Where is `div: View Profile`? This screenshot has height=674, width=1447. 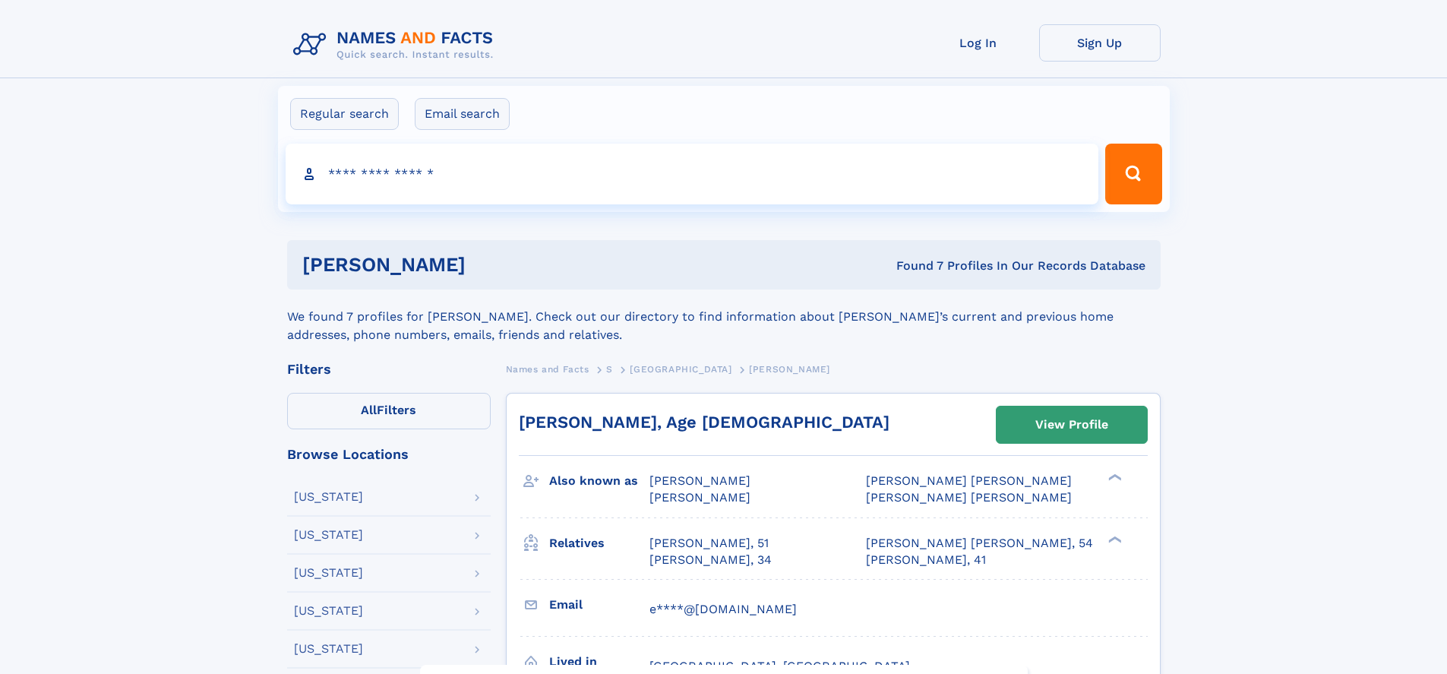 div: View Profile is located at coordinates (1072, 425).